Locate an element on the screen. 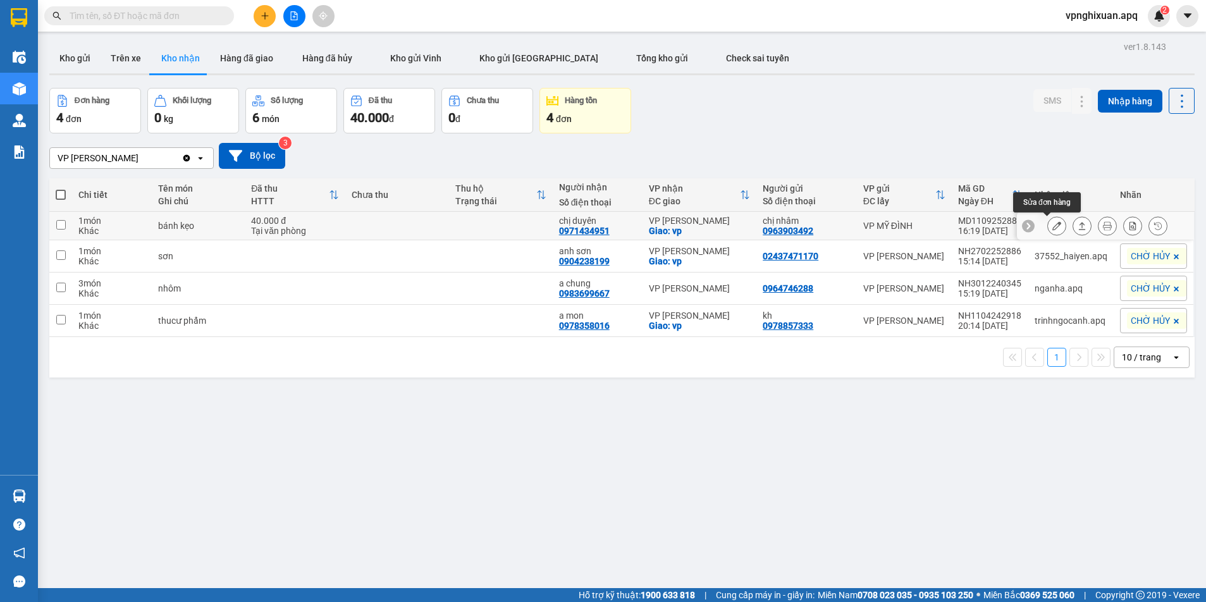 The width and height of the screenshot is (1206, 602). button: Bộ lọc is located at coordinates (252, 156).